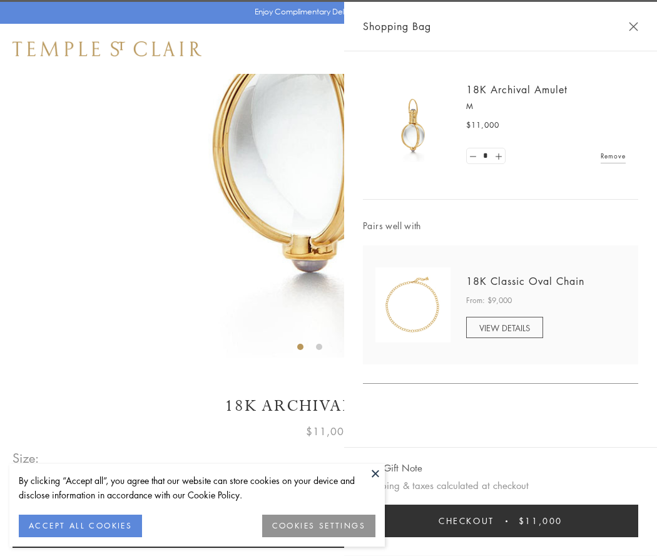 Image resolution: width=657 pixels, height=556 pixels. What do you see at coordinates (501, 225) in the screenshot?
I see `span: Pairs well with` at bounding box center [501, 225].